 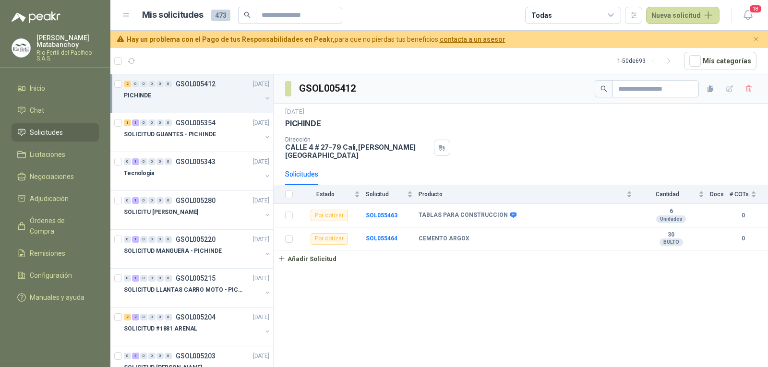 What do you see at coordinates (528, 194) in the screenshot?
I see `th: Producto` at bounding box center [528, 194].